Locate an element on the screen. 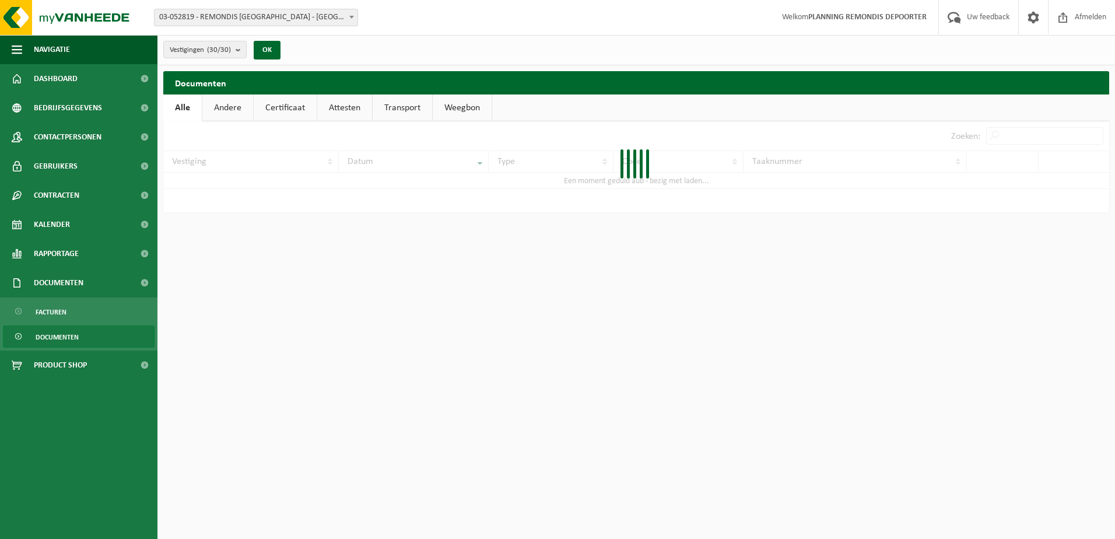  span: Rapportage is located at coordinates (56, 254).